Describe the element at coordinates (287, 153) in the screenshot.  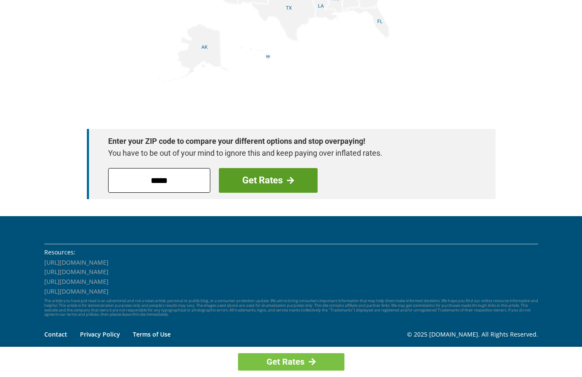
I see `p: You have to be out of your mind to ignore this and keep paying over inflated rates.` at that location.